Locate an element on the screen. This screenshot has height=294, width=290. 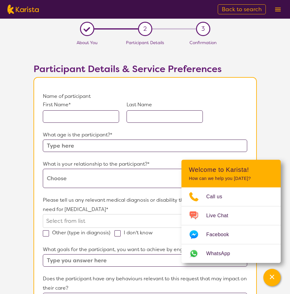
span: WhatsApp is located at coordinates (222, 253).